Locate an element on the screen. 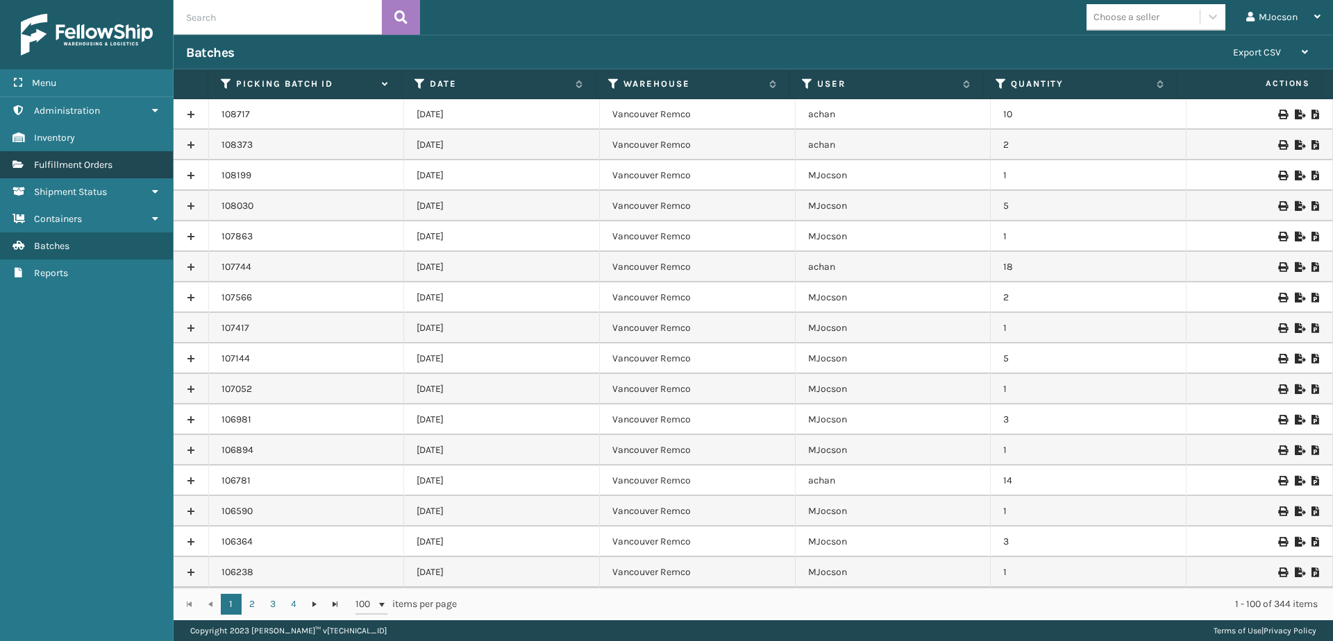 The width and height of the screenshot is (1333, 641). a: 4 is located at coordinates (294, 605).